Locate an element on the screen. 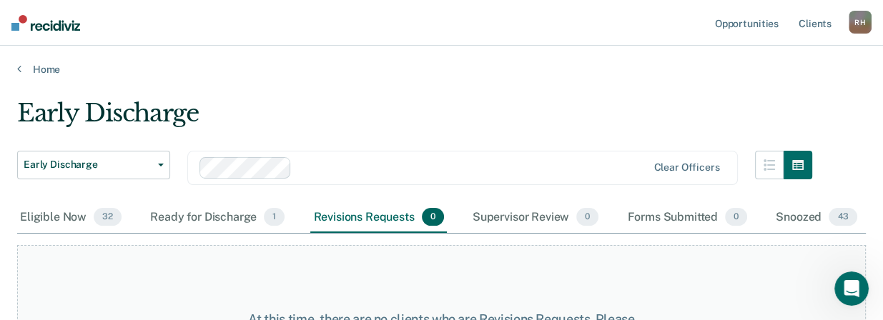  div: Close is located at coordinates (259, 36).